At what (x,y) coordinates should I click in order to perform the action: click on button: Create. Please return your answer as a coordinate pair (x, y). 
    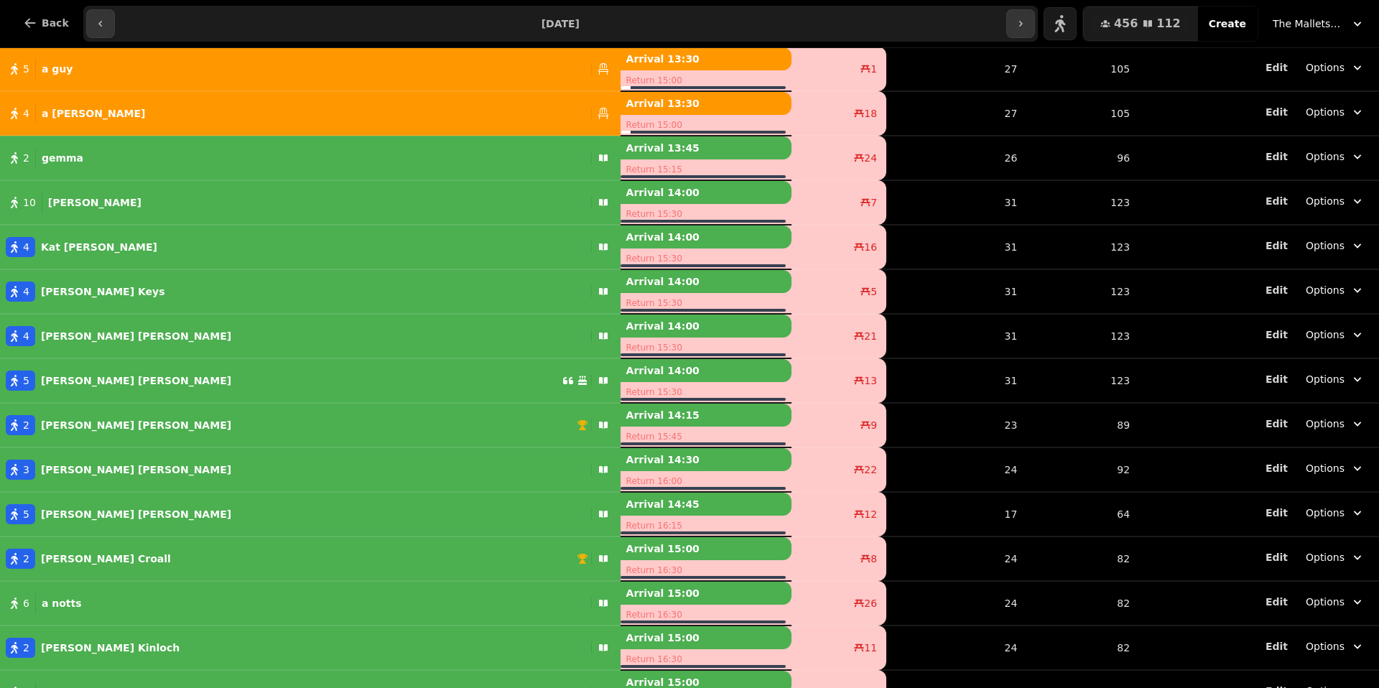
    Looking at the image, I should click on (1228, 24).